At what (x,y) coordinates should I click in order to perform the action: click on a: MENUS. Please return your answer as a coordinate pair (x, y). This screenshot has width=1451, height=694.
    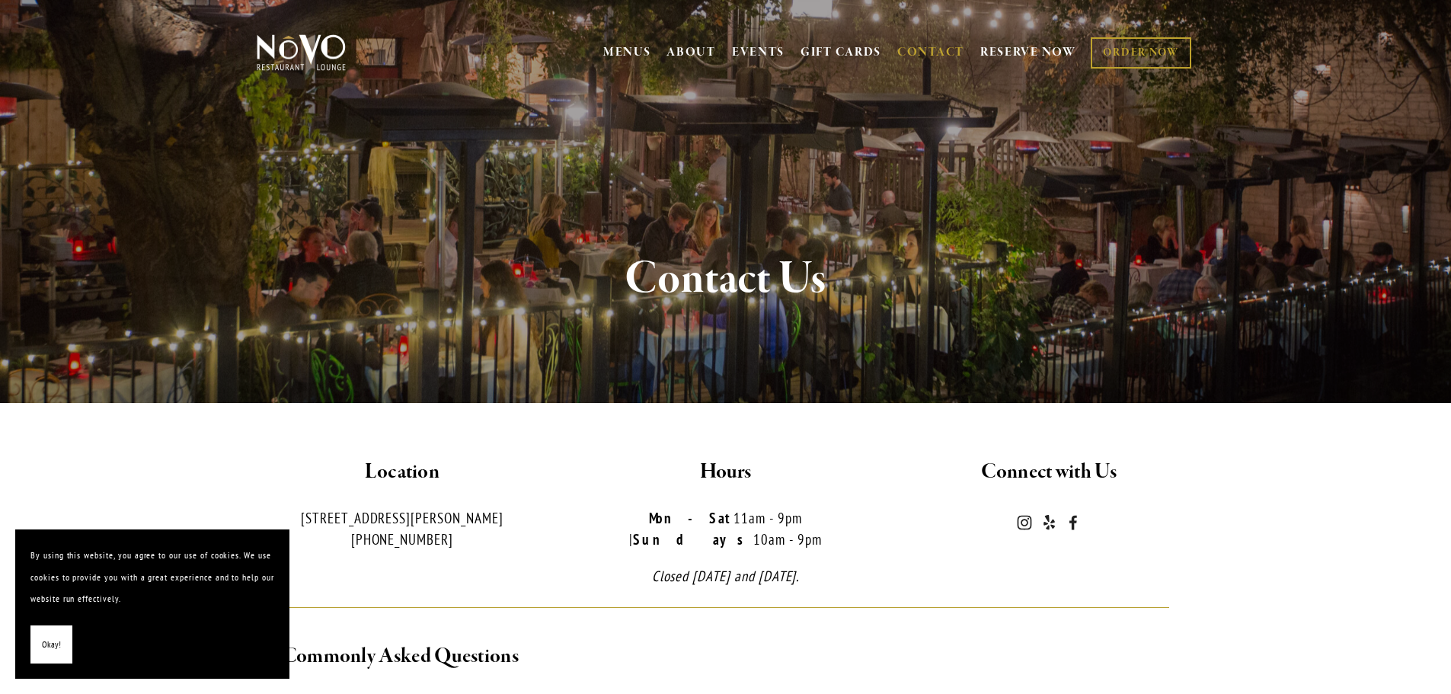
    Looking at the image, I should click on (627, 53).